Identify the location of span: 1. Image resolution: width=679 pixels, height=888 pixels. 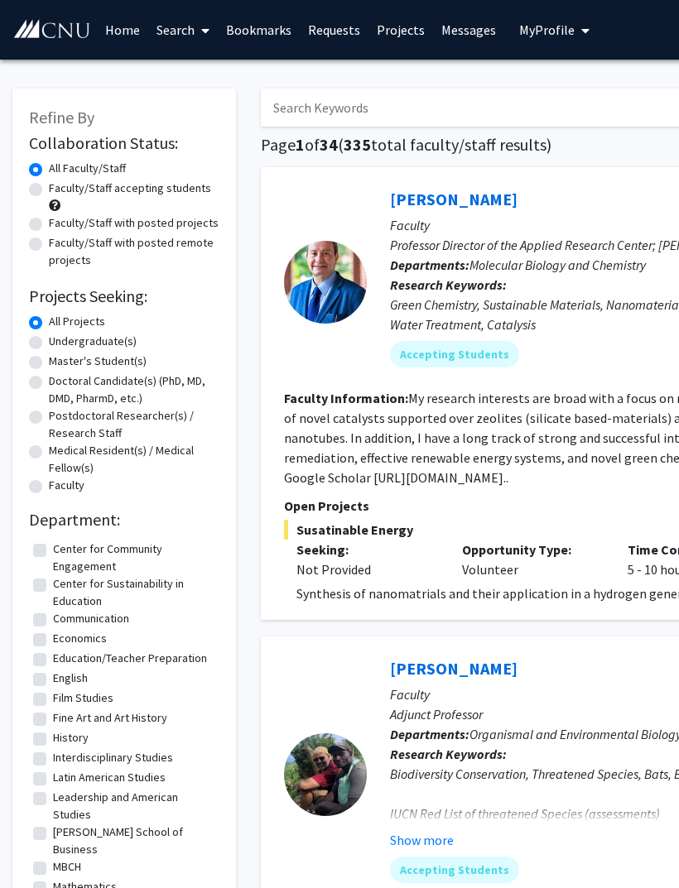
(300, 144).